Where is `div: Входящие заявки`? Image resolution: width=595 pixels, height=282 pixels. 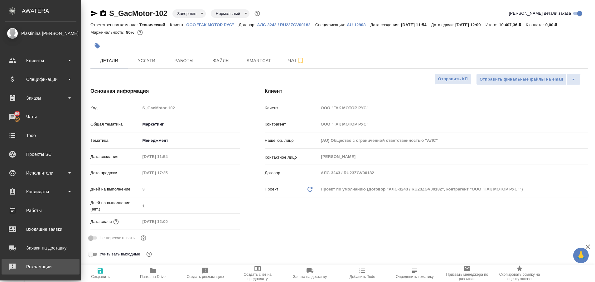
div: Входящие заявки is located at coordinates (41, 229).